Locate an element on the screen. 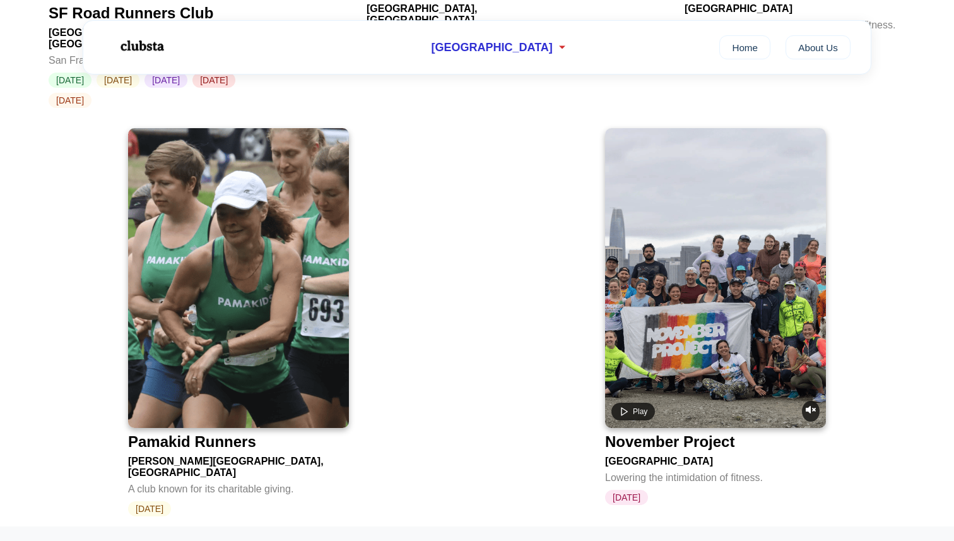 The image size is (954, 541). div: A club known for its charitable giving. is located at coordinates (239, 487).